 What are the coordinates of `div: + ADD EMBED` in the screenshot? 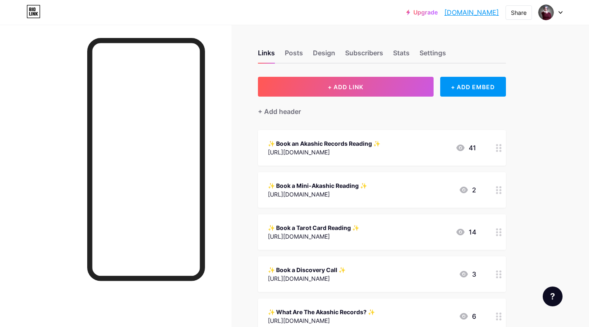 It's located at (473, 87).